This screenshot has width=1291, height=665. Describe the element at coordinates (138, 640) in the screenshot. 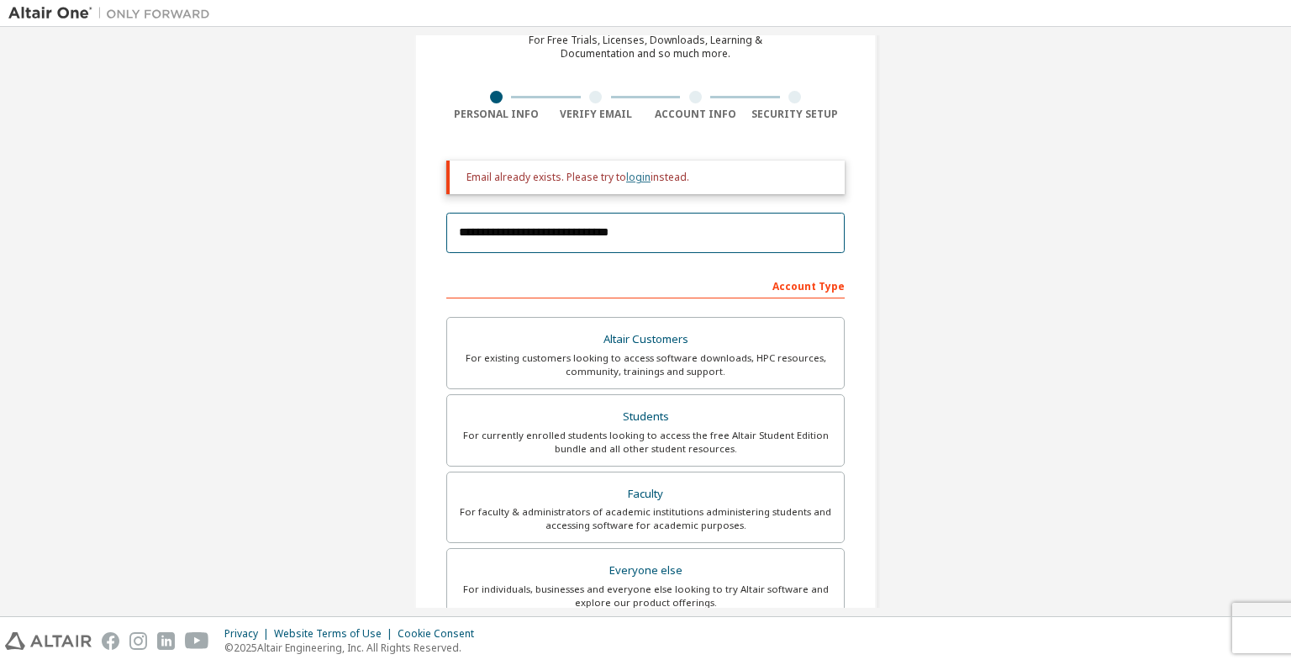

I see `img: instagram.svg` at that location.